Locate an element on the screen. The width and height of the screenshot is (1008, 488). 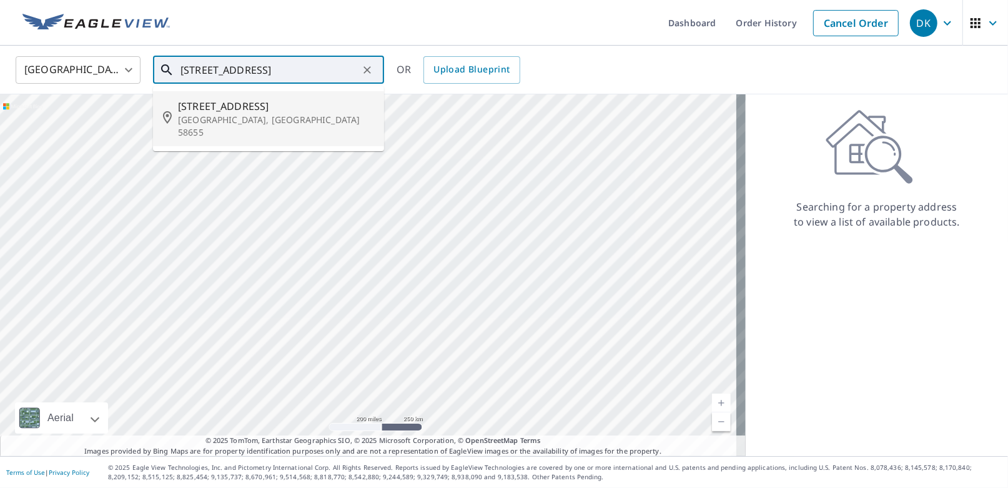
button: Clear is located at coordinates (367, 70).